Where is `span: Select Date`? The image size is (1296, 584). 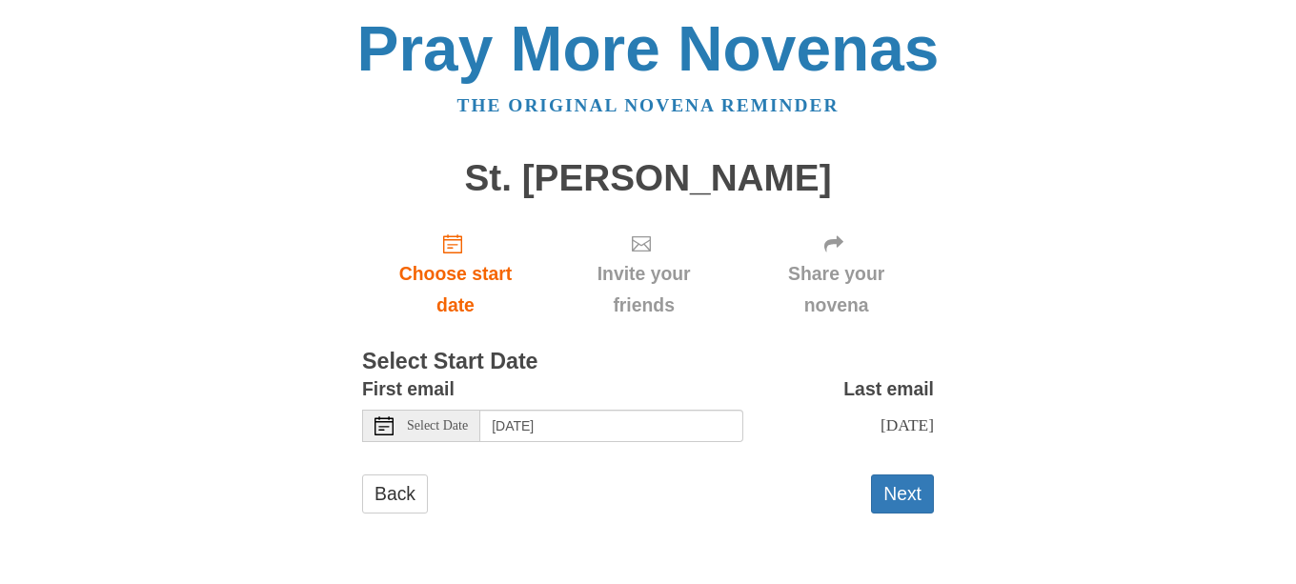 span: Select Date is located at coordinates (437, 426).